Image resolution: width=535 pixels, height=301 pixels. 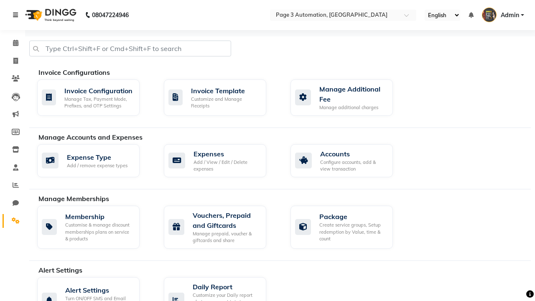 I want to click on a: Invoice TemplateCustomize and Manage Receipts, so click(x=221, y=97).